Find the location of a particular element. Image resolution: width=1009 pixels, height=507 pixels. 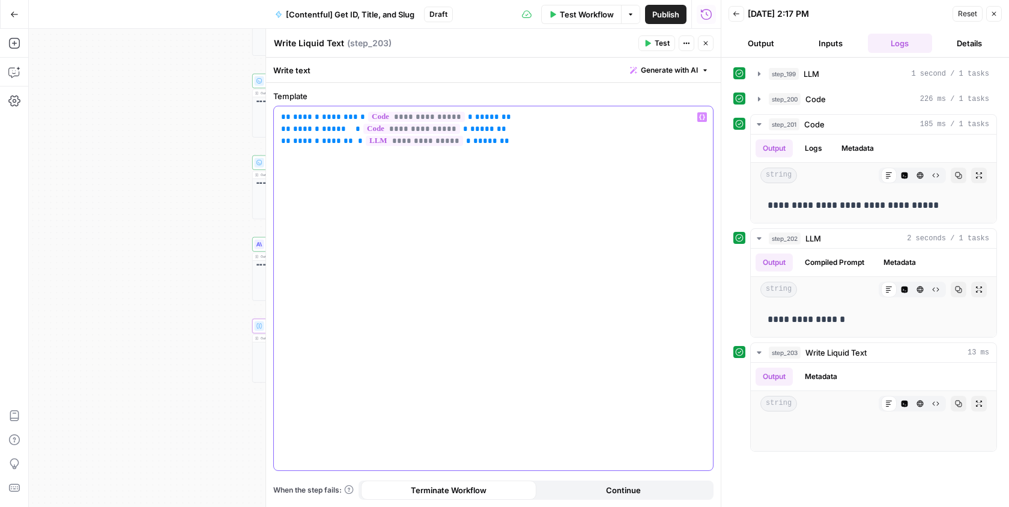

button: Reset is located at coordinates (968, 14).